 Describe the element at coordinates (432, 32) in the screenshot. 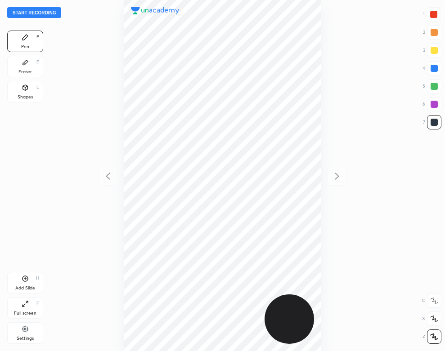

I see `div: 2` at that location.